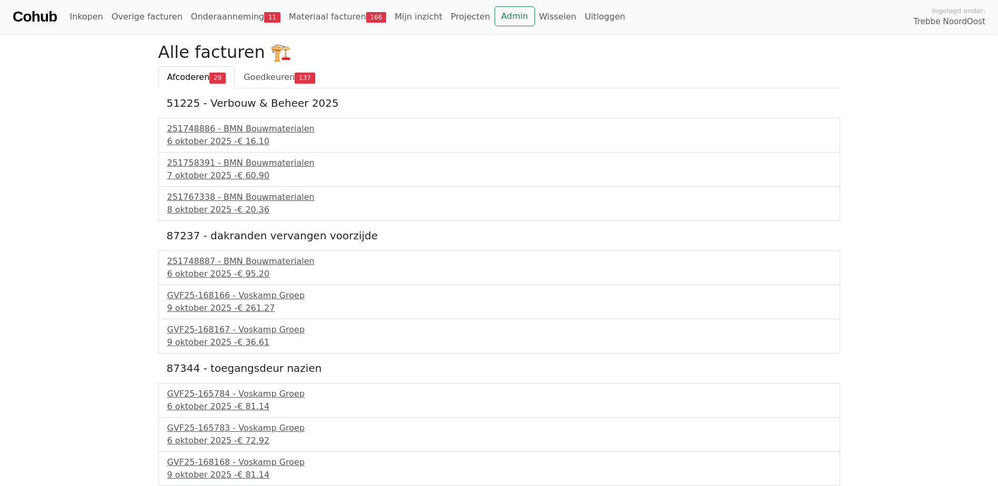 The image size is (998, 486). Describe the element at coordinates (499, 435) in the screenshot. I see `a: GVF25-165783 - Voskamp Groep6 oktober 2025 -€ 72.92` at that location.